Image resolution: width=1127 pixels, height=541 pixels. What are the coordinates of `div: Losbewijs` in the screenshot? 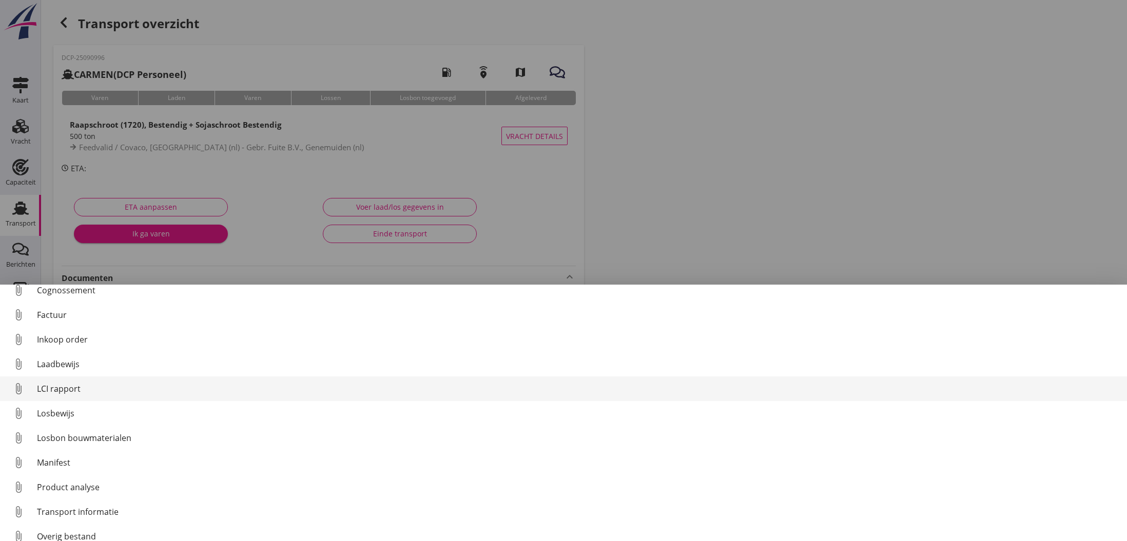 It's located at (578, 414).